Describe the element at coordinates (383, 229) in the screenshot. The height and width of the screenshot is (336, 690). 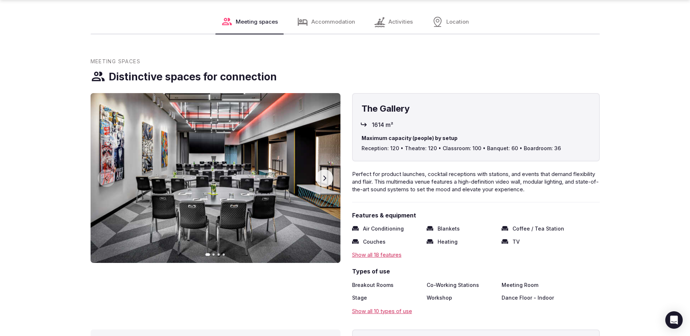
I see `span: Air Conditioning` at that location.